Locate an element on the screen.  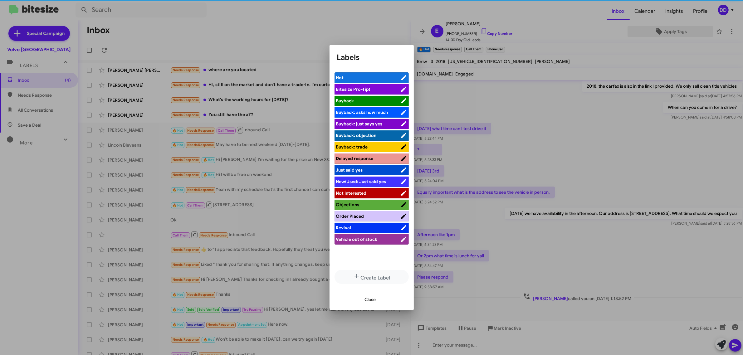
span: Just said yes is located at coordinates (349, 170).